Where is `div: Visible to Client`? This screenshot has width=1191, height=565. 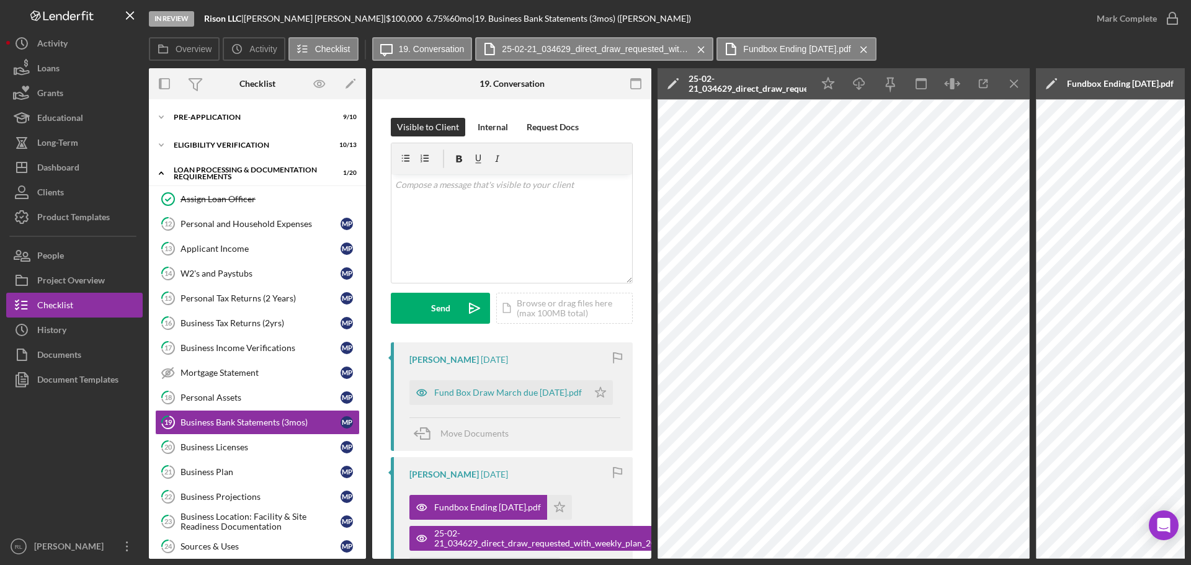
div: Visible to Client is located at coordinates (428, 127).